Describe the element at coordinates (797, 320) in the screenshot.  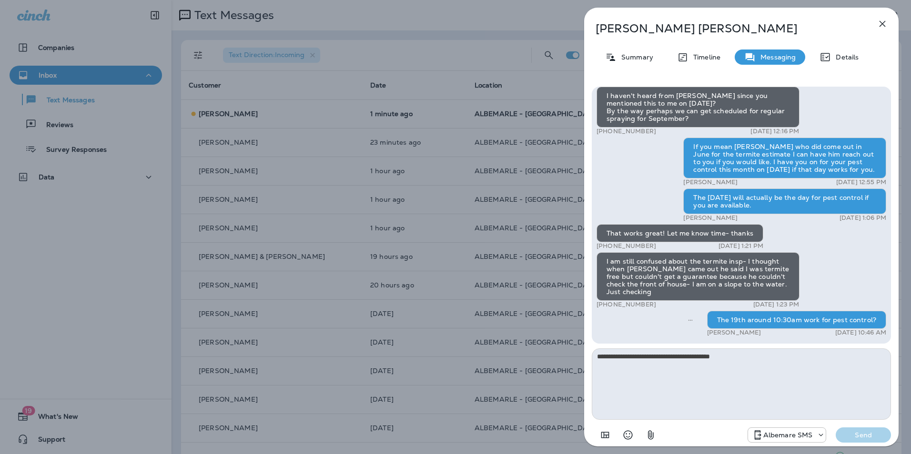
I see `div: The 19th around 10:30am work for pest control?` at that location.